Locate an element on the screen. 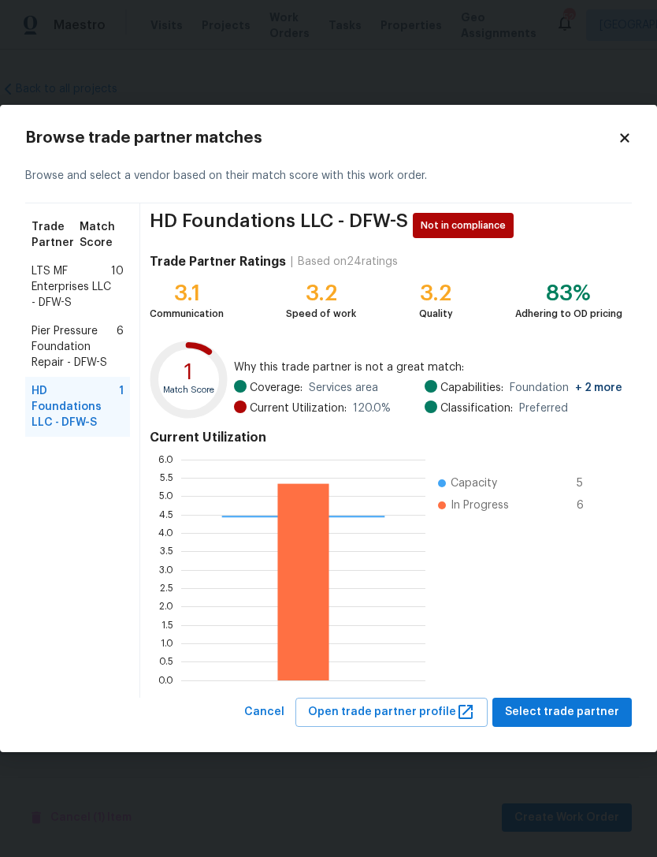  button: Cancel is located at coordinates (264, 712).